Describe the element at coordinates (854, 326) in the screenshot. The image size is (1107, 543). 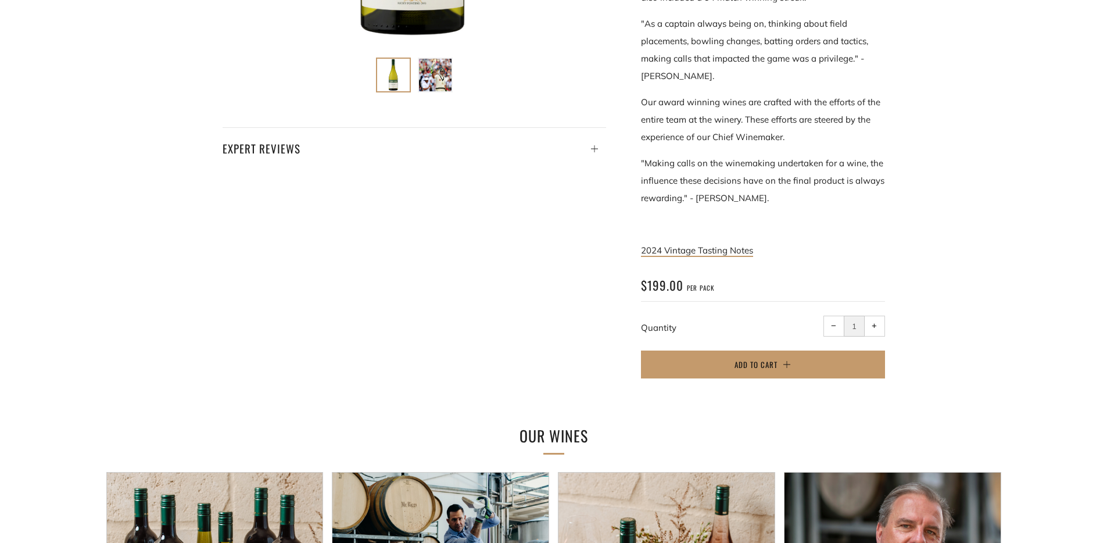
I see `input: quantity` at that location.